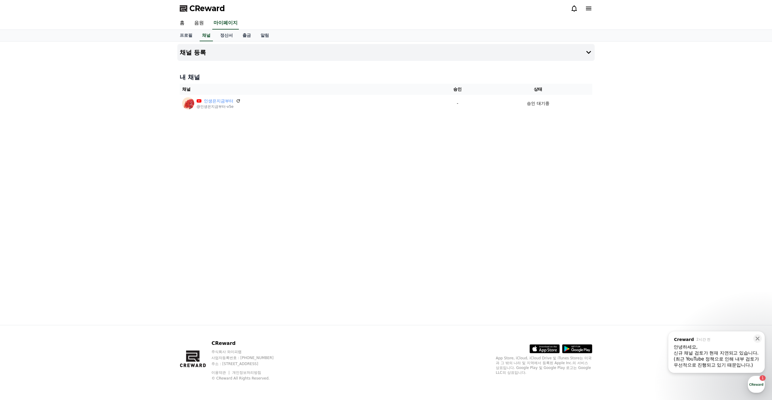  What do you see at coordinates (219, 107) in the screenshot?
I see `p: @인생은지금부터-v5e` at bounding box center [219, 107].